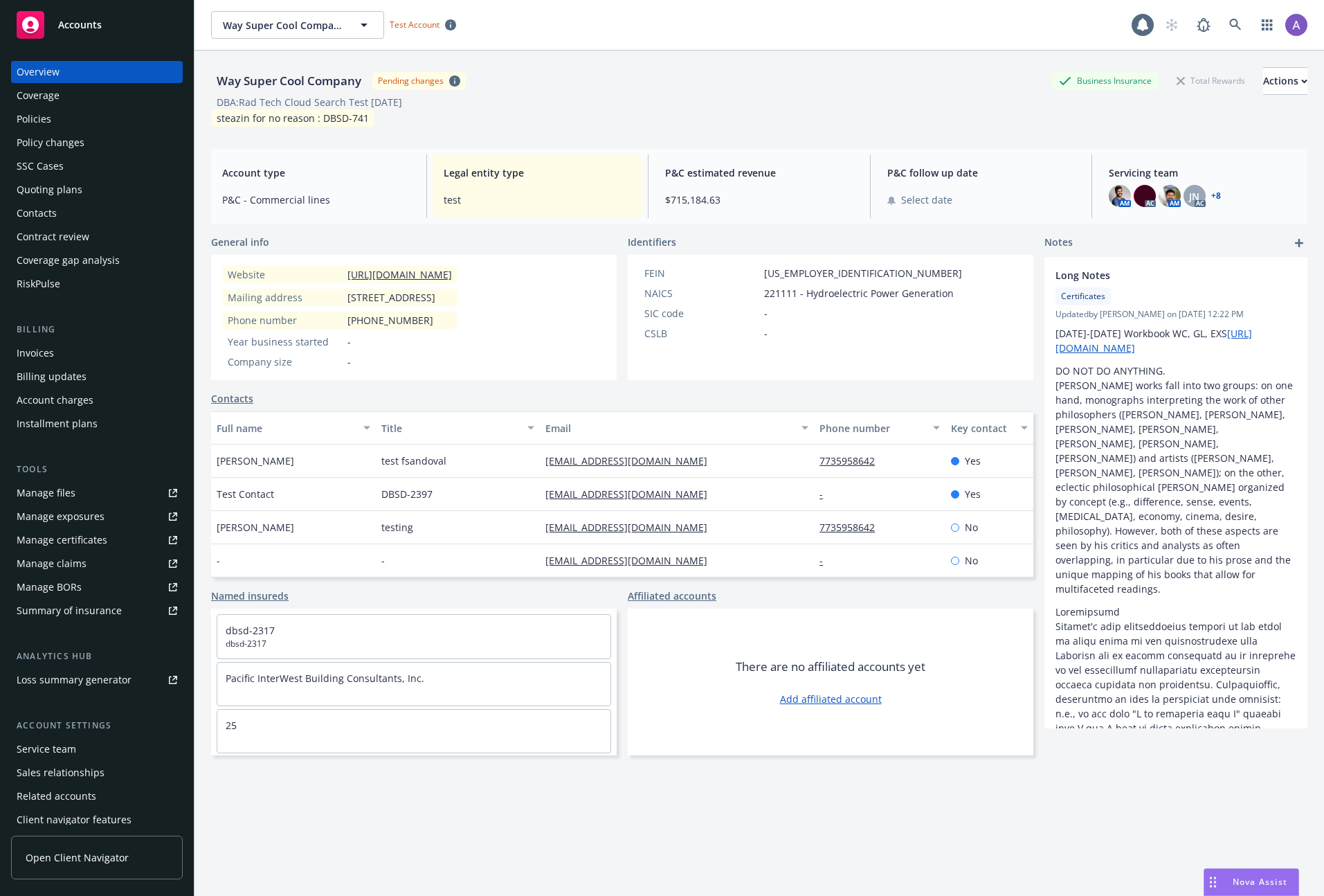 This screenshot has height=896, width=1324. I want to click on a: Overview, so click(97, 72).